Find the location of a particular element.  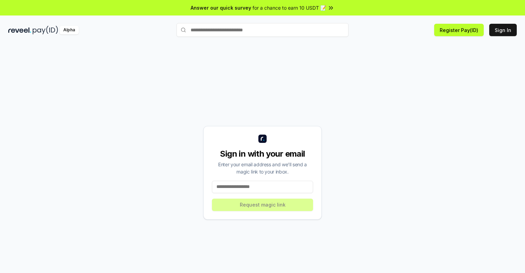

img: pay_id is located at coordinates (45, 30).